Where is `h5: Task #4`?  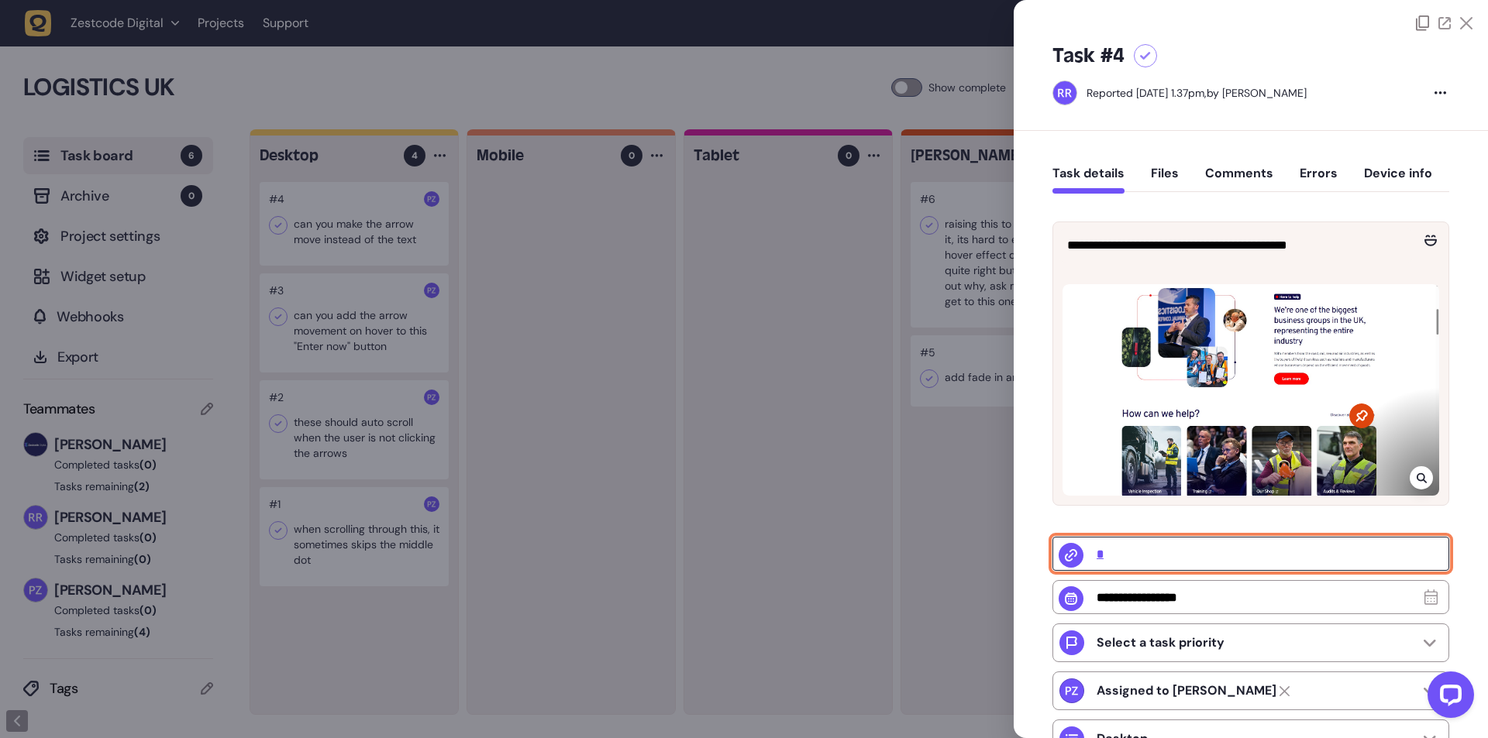
h5: Task #4 is located at coordinates (1088, 56).